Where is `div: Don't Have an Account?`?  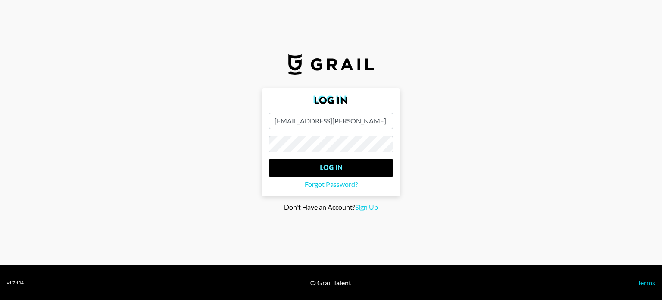
div: Don't Have an Account? is located at coordinates (331, 207).